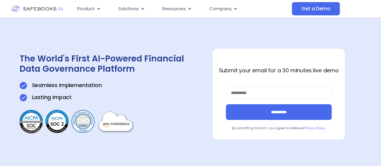  What do you see at coordinates (220, 9) in the screenshot?
I see `span: Company` at bounding box center [220, 9].